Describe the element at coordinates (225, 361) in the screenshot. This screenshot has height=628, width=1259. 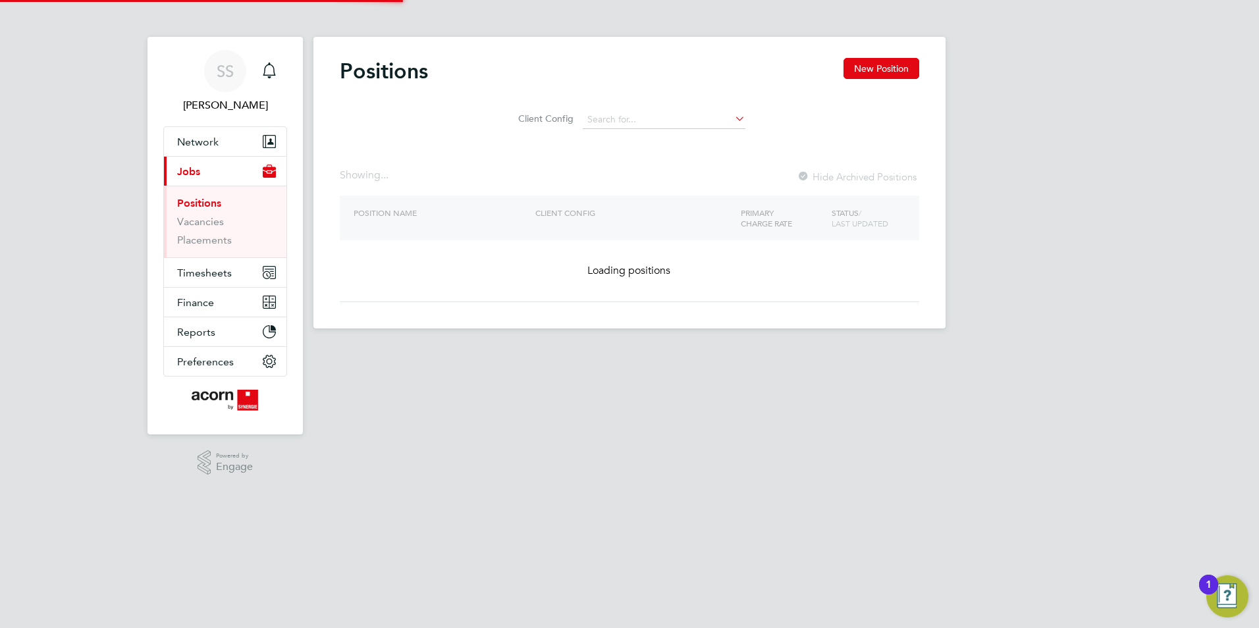
I see `button: Preferences` at that location.